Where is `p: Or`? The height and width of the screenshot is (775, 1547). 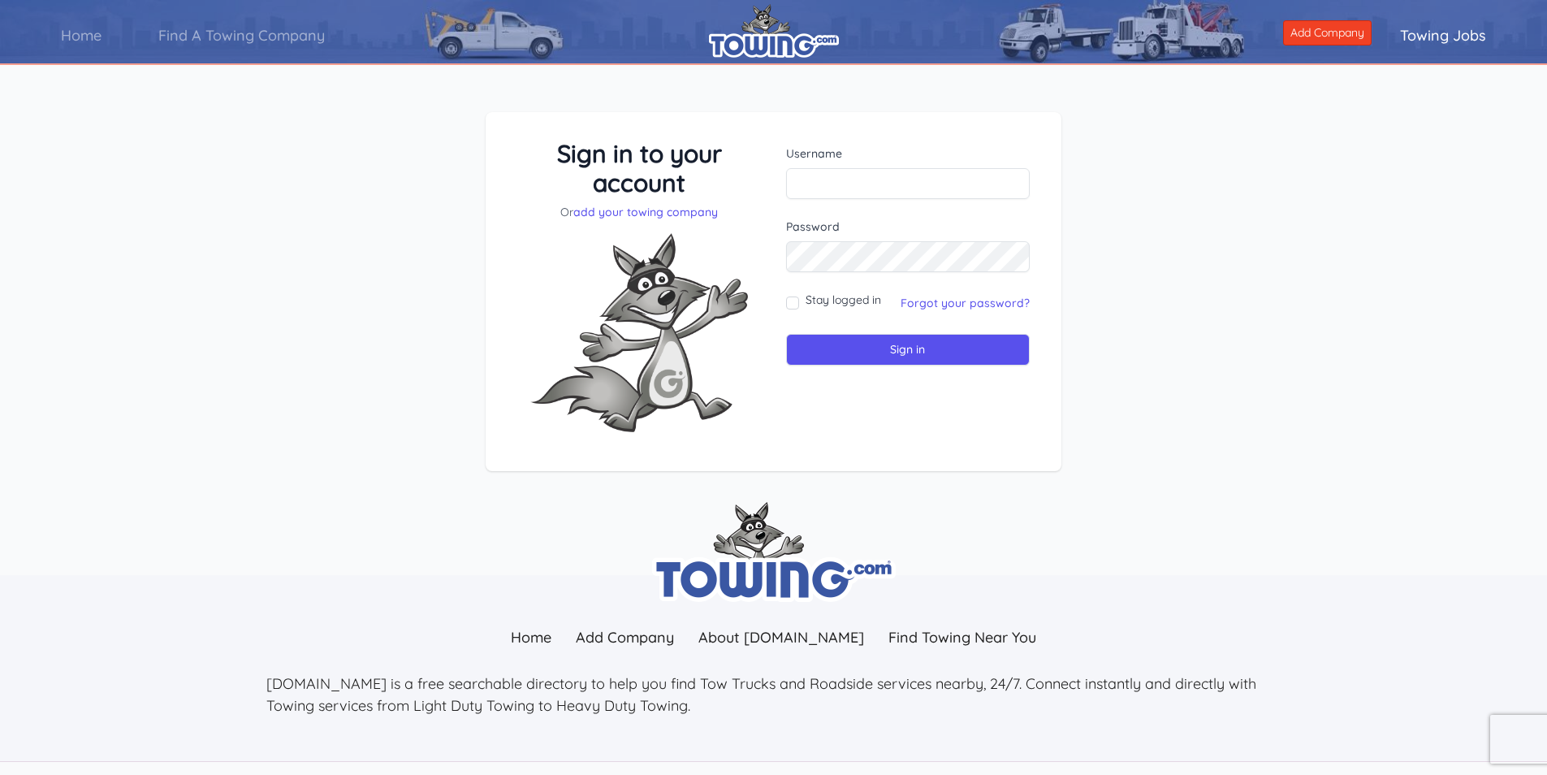
p: Or is located at coordinates (639, 212).